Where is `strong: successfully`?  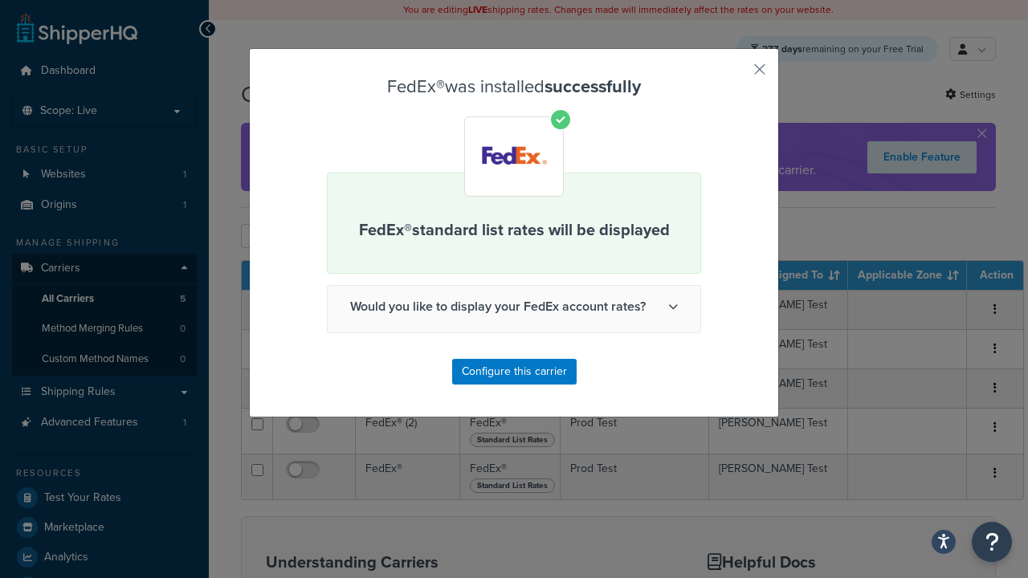 strong: successfully is located at coordinates (593, 86).